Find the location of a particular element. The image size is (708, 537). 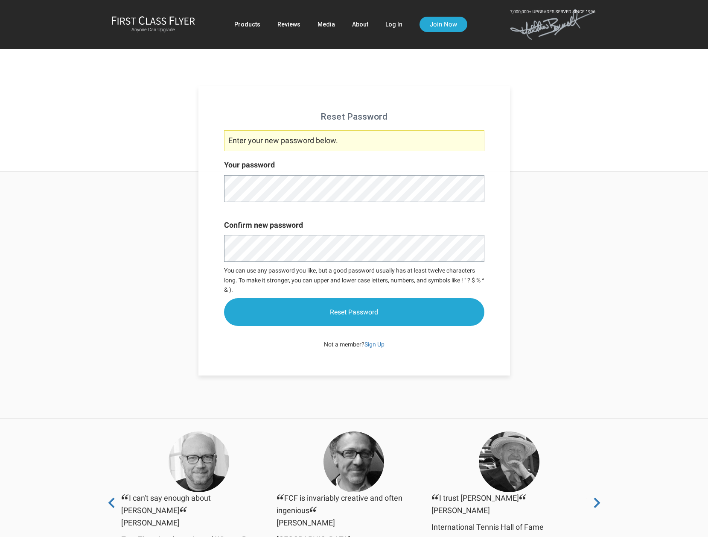

a: About is located at coordinates (360, 24).